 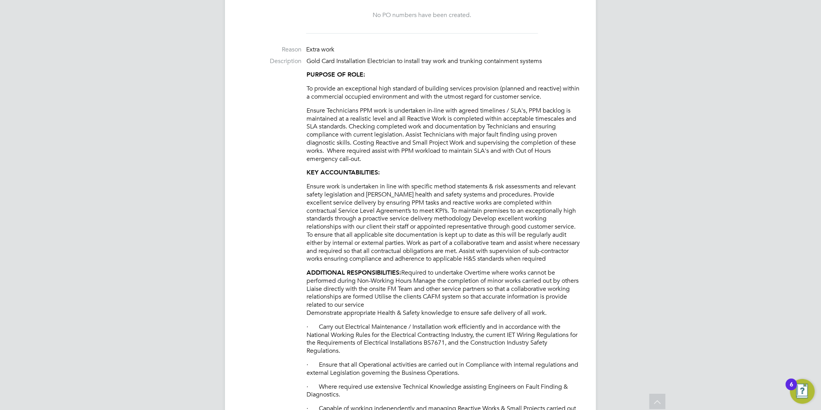 What do you see at coordinates (444, 391) in the screenshot?
I see `p: · Where required use extensive Technical Knowledge assisting Engineers on Fault Finding & Diagnos...` at bounding box center [444, 391].